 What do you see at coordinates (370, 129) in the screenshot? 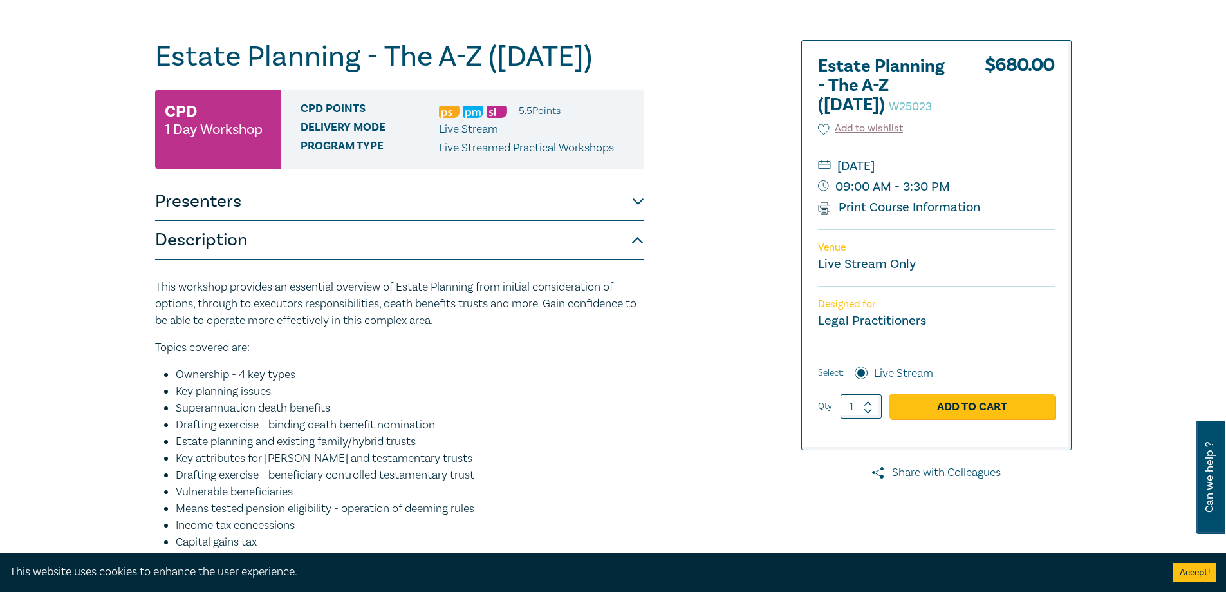
I see `span: Delivery Mode` at bounding box center [370, 129].